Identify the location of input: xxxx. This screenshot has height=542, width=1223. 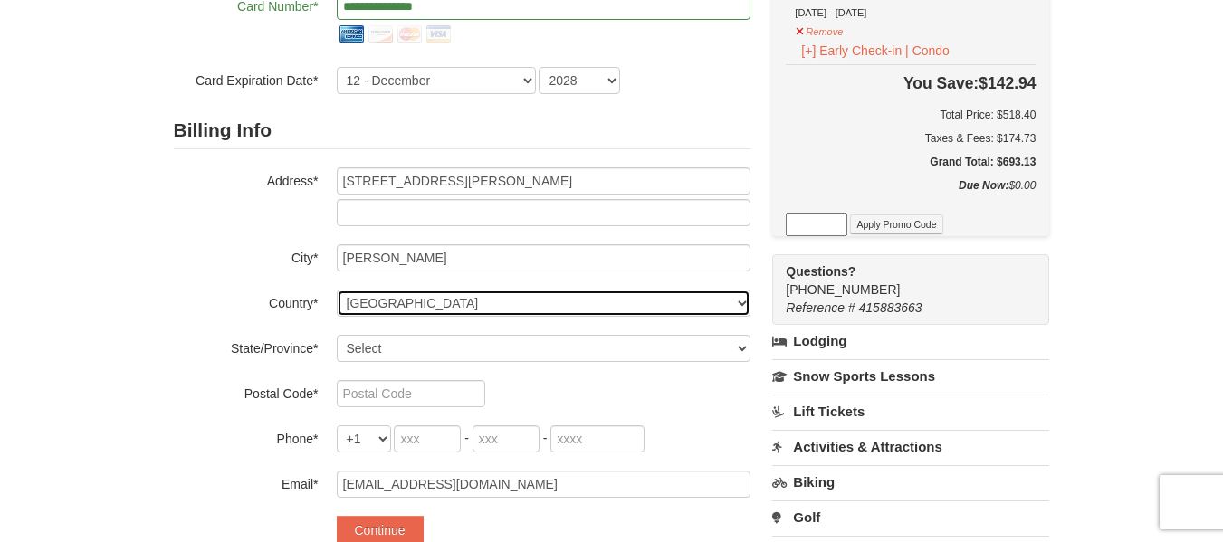
(597, 439).